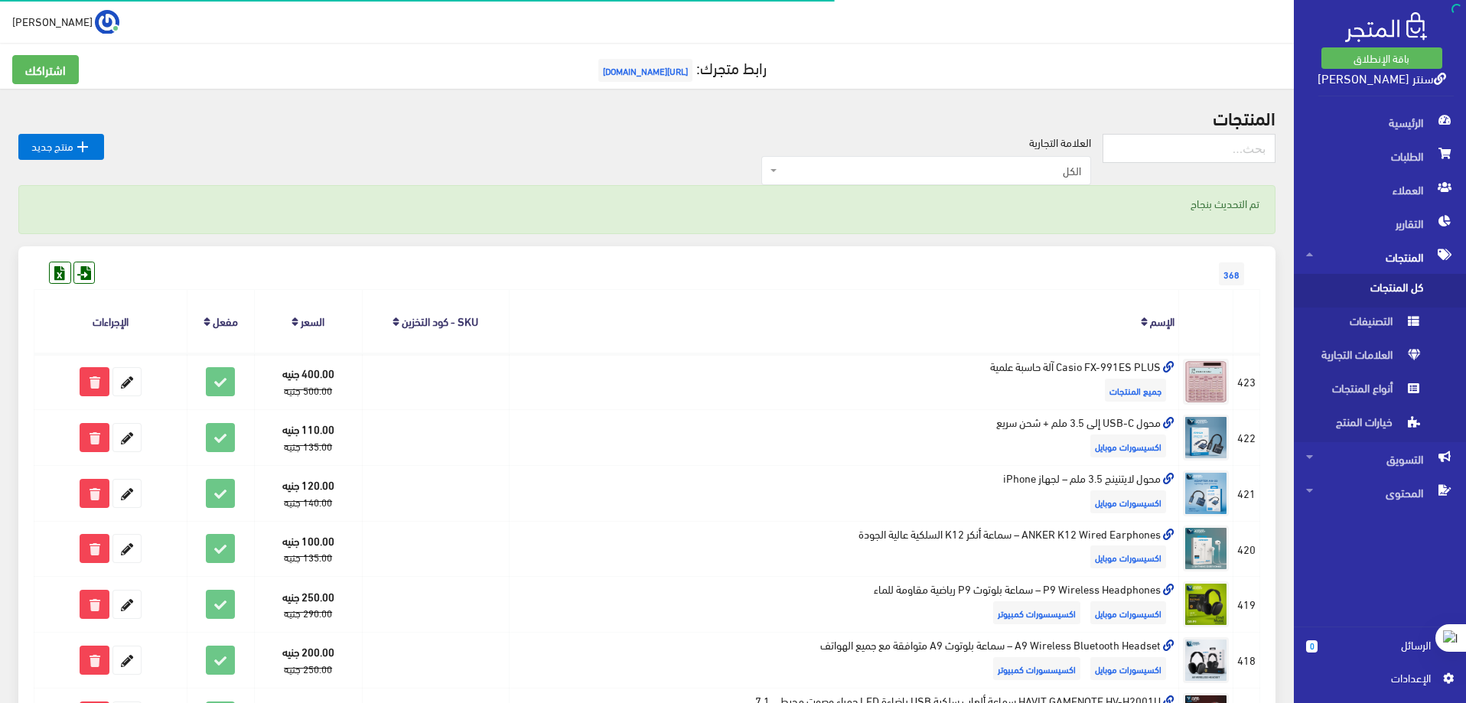 Image resolution: width=1466 pixels, height=703 pixels. What do you see at coordinates (308, 493) in the screenshot?
I see `td: 120.00 جنيه` at bounding box center [308, 493].